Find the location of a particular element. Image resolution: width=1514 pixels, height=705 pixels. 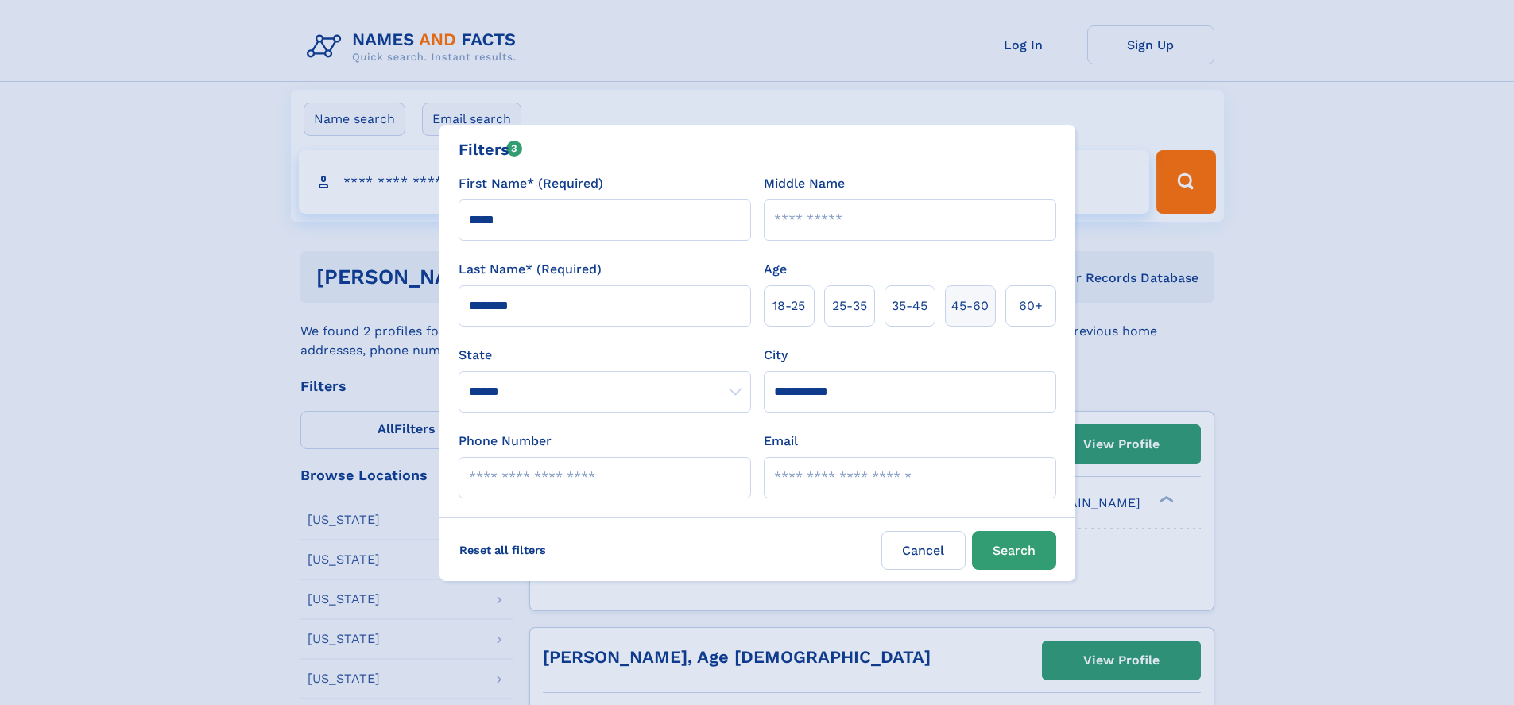

span: 35‑45 is located at coordinates (909, 306).